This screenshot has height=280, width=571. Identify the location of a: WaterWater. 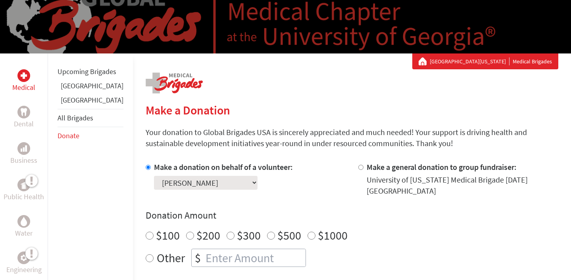
(24, 227).